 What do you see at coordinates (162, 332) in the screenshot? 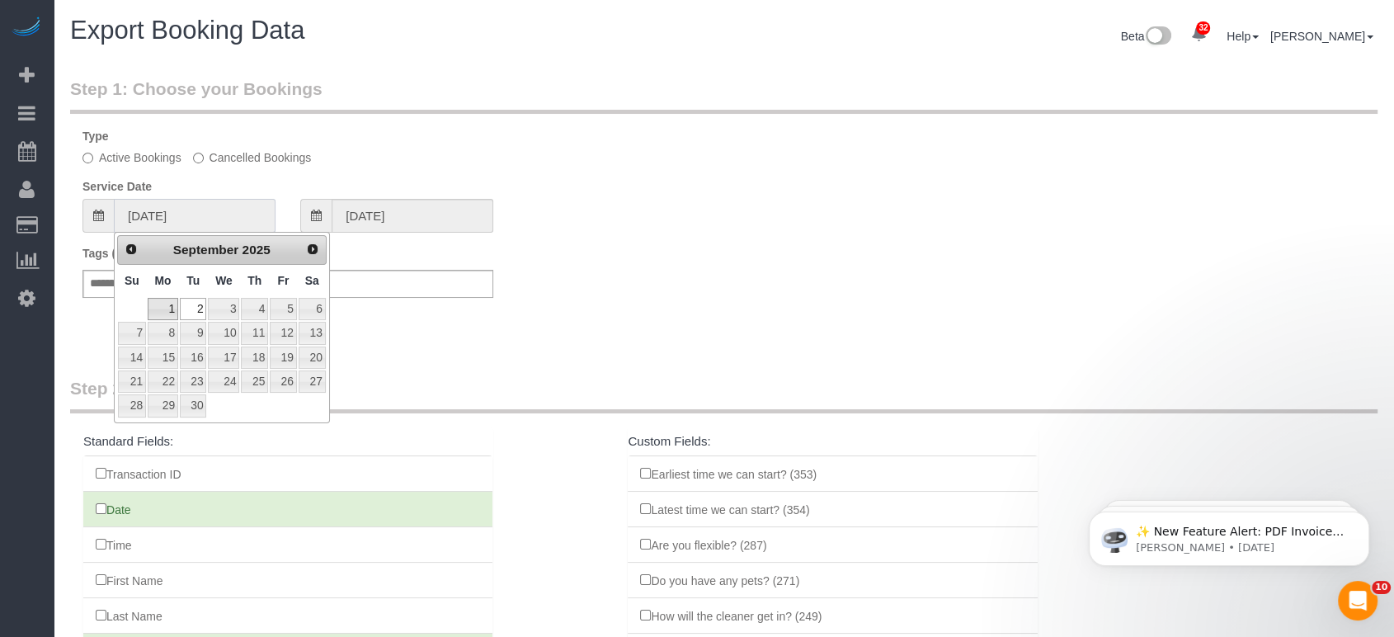
I see `a: 8` at bounding box center [162, 332].